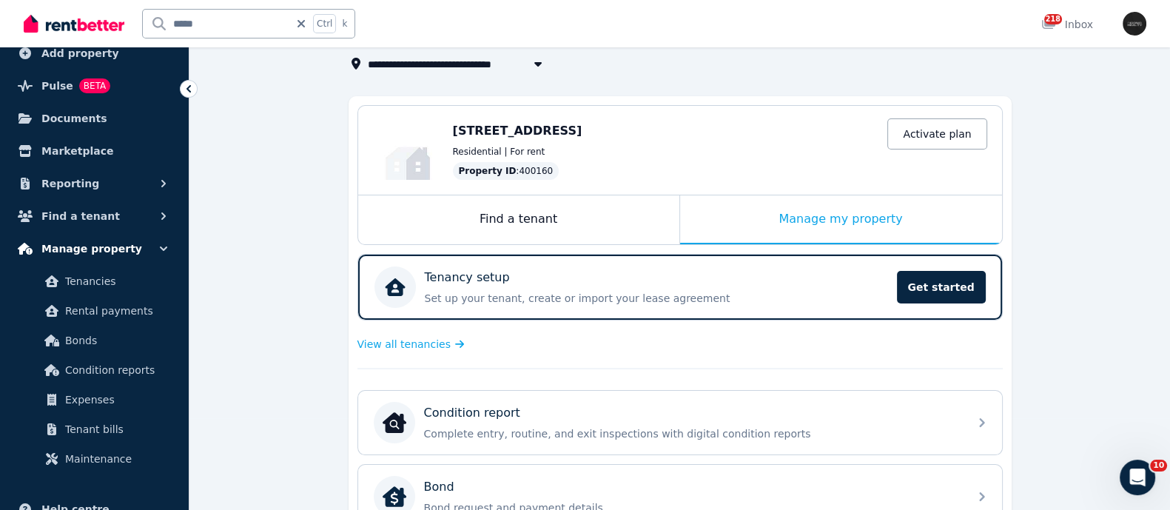  What do you see at coordinates (404, 344) in the screenshot?
I see `span: View all tenancies` at bounding box center [404, 344].